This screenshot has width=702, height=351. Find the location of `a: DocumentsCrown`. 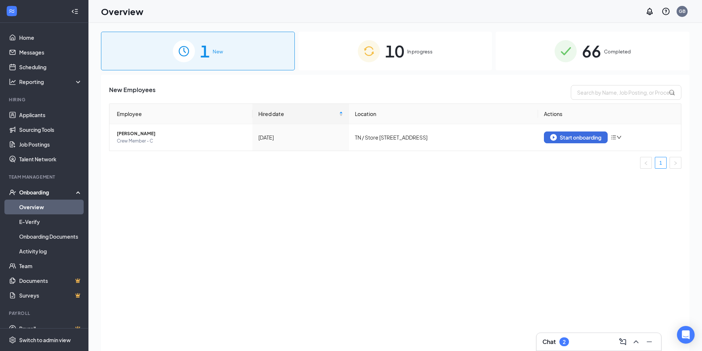

a: DocumentsCrown is located at coordinates (51, 281).